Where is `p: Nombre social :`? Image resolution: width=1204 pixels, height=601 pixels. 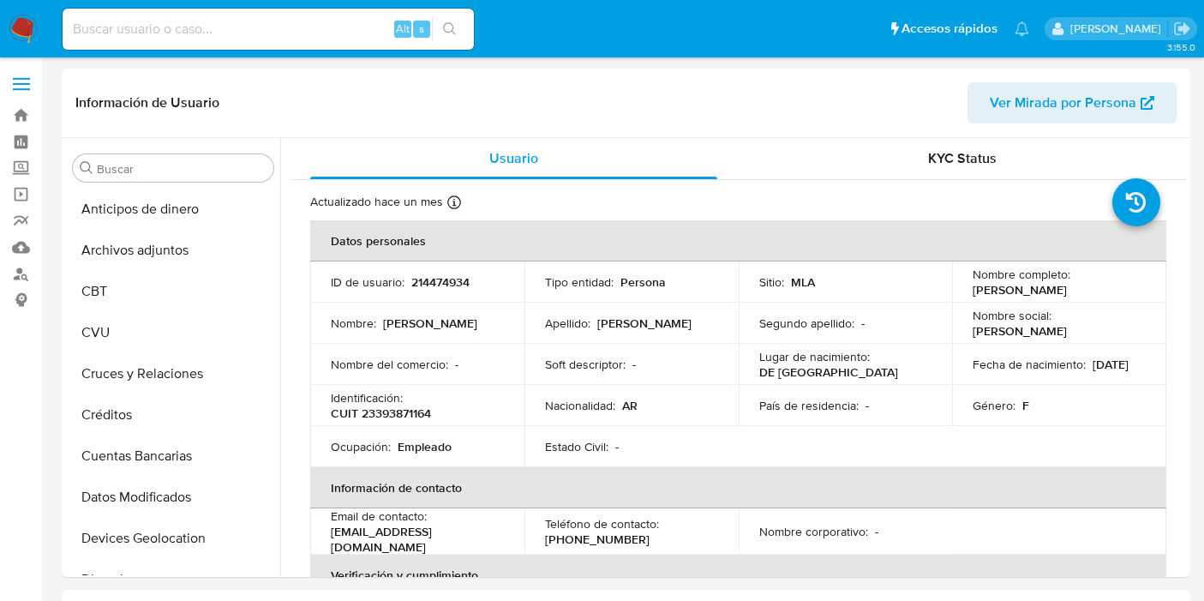
p: Nombre social : is located at coordinates (1012, 315).